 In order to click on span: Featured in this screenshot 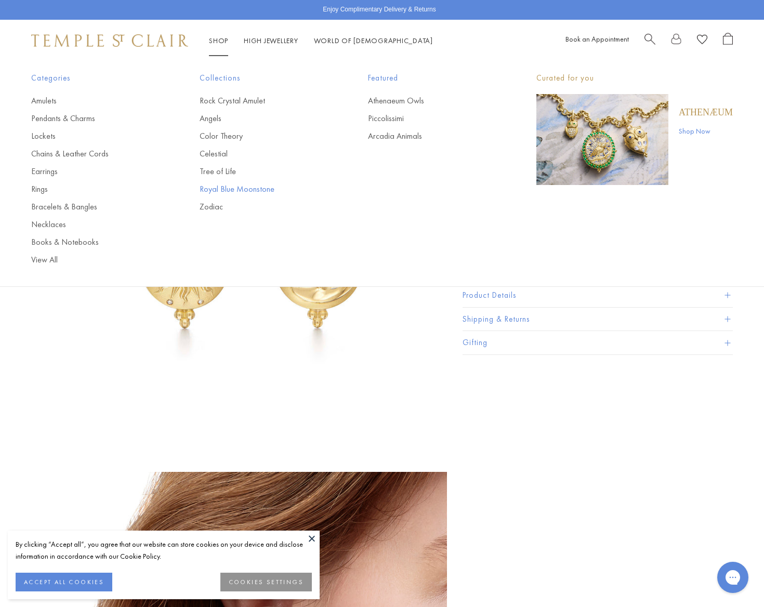, I will do `click(431, 78)`.